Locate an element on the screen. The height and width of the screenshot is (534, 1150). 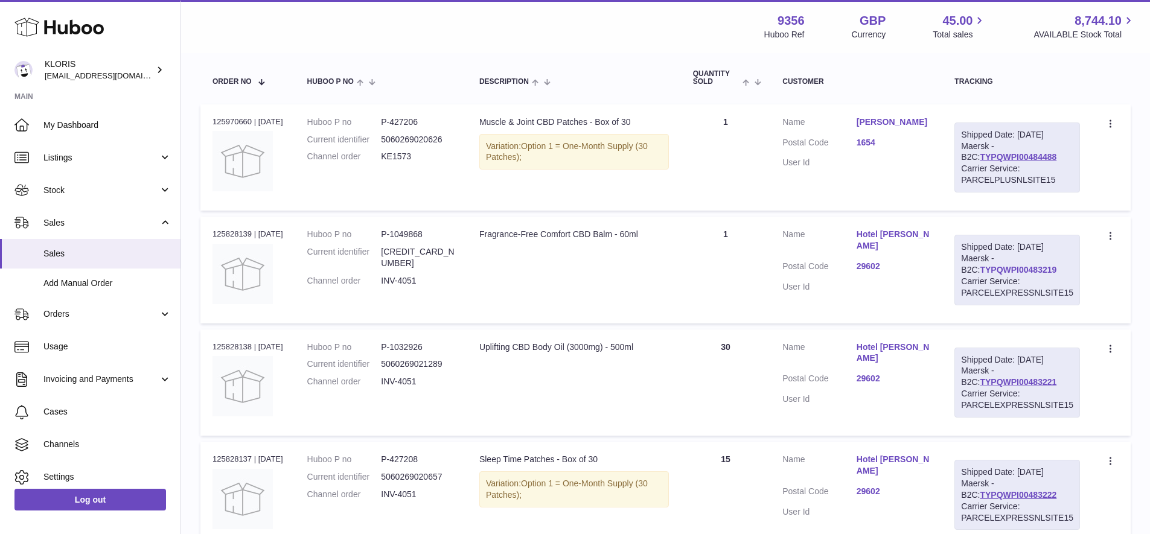
dd: KE1573 is located at coordinates (418, 156).